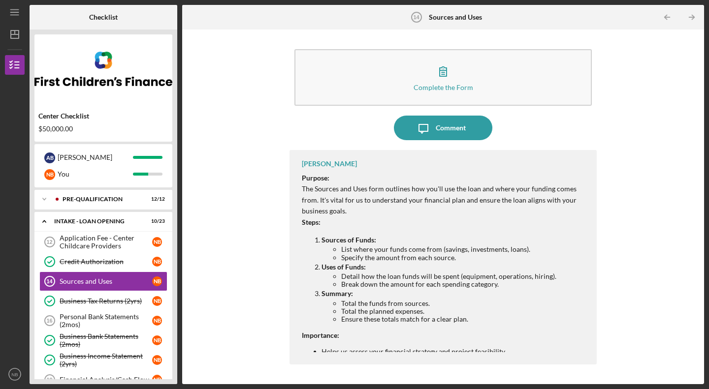 The height and width of the screenshot is (389, 709). What do you see at coordinates (103, 69) in the screenshot?
I see `img: Product logo` at bounding box center [103, 69].